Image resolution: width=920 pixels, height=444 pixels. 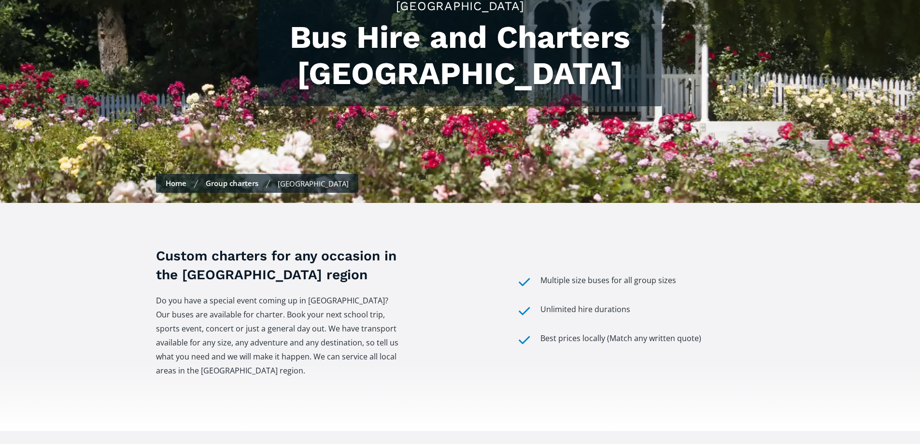 What do you see at coordinates (620, 339) in the screenshot?
I see `div: Best prices locally (Match any written quote)` at bounding box center [620, 339].